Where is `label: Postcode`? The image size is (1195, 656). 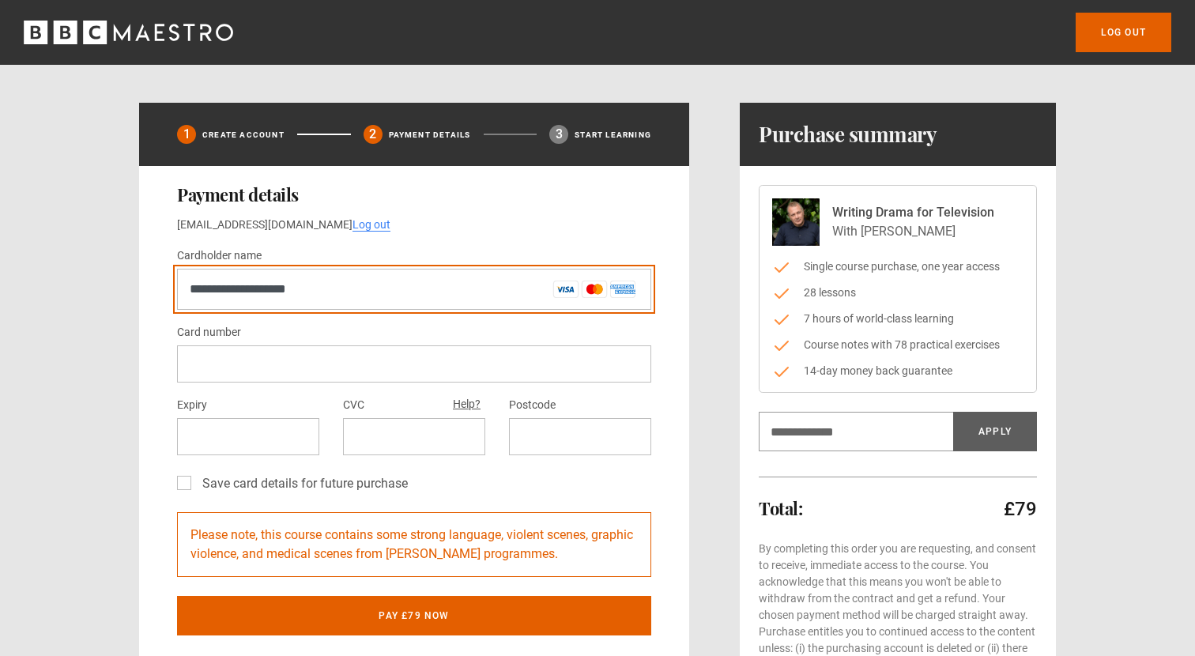 label: Postcode is located at coordinates (532, 405).